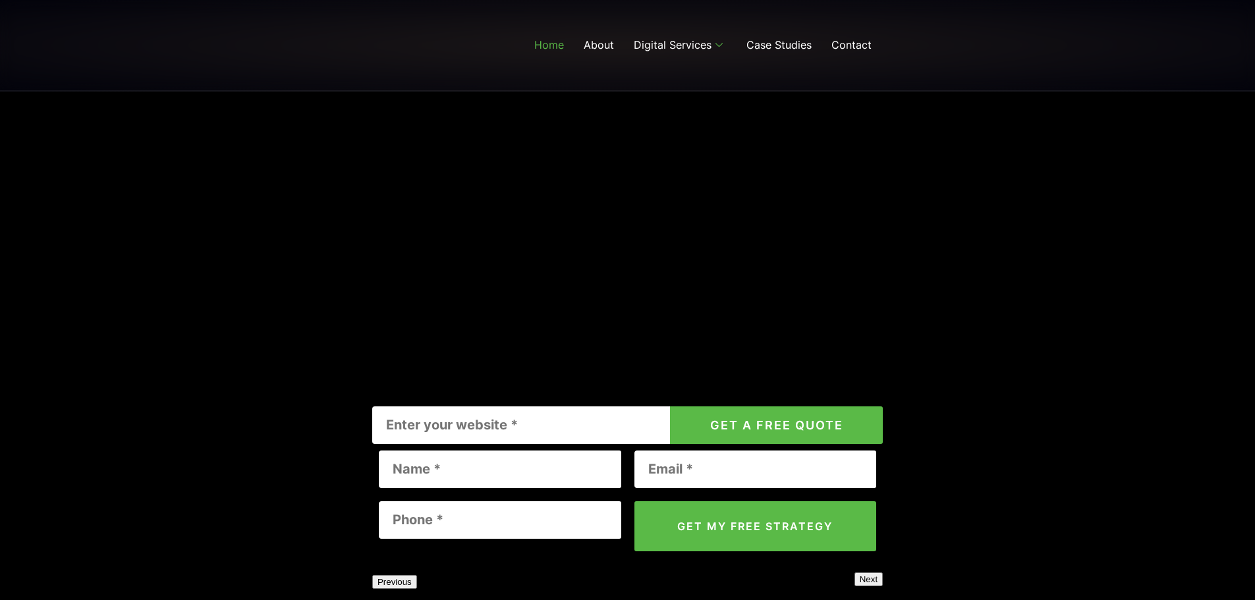 The image size is (1255, 600). What do you see at coordinates (627, 498) in the screenshot?
I see `form: Contact form` at bounding box center [627, 498].